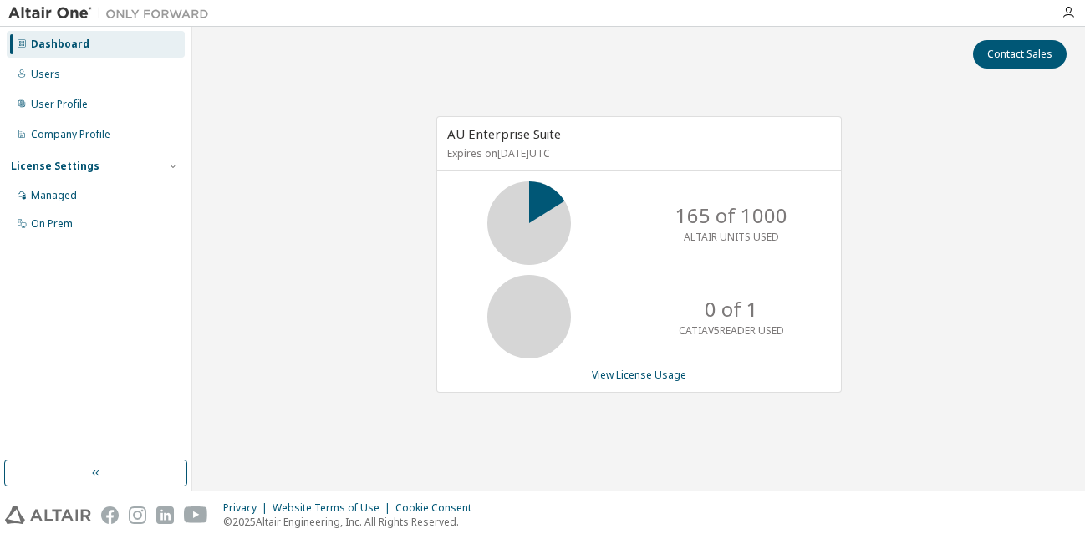 The height and width of the screenshot is (539, 1085). I want to click on div: License Settings, so click(55, 166).